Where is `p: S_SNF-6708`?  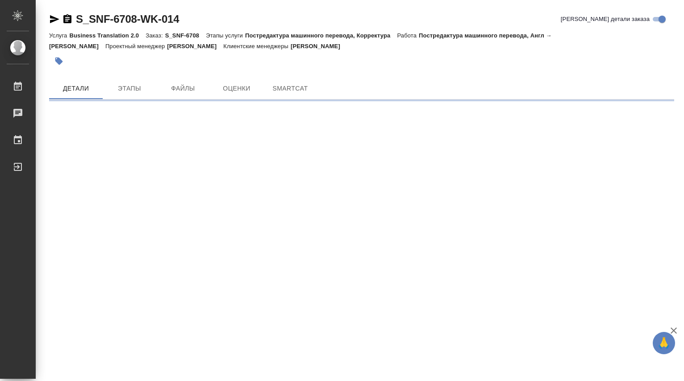 p: S_SNF-6708 is located at coordinates (186, 35).